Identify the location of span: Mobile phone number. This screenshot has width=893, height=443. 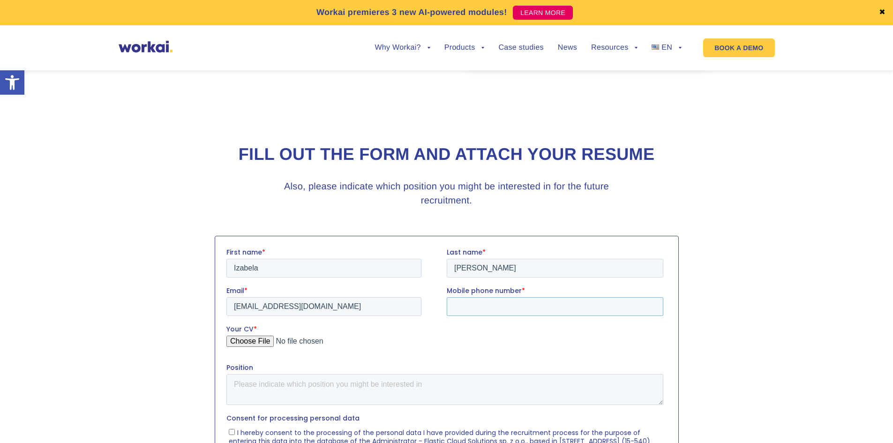
(258, 43).